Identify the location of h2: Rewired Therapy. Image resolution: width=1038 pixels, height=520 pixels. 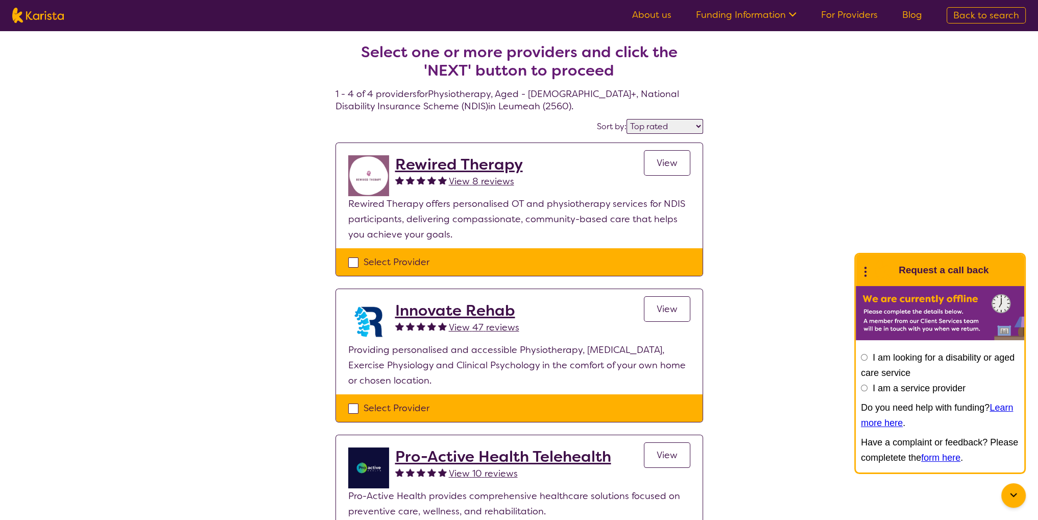
(459, 164).